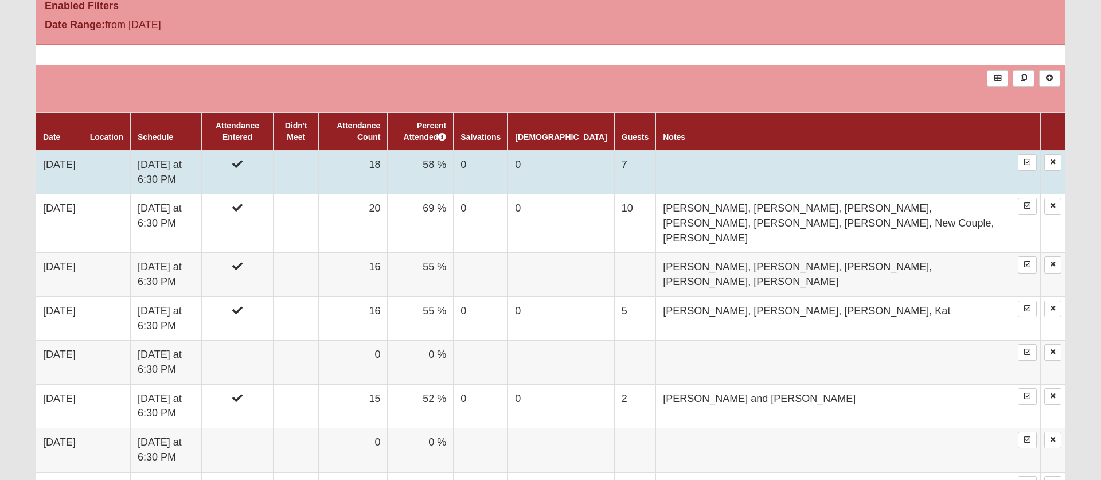 Image resolution: width=1101 pixels, height=480 pixels. What do you see at coordinates (635, 131) in the screenshot?
I see `th: Guests` at bounding box center [635, 131].